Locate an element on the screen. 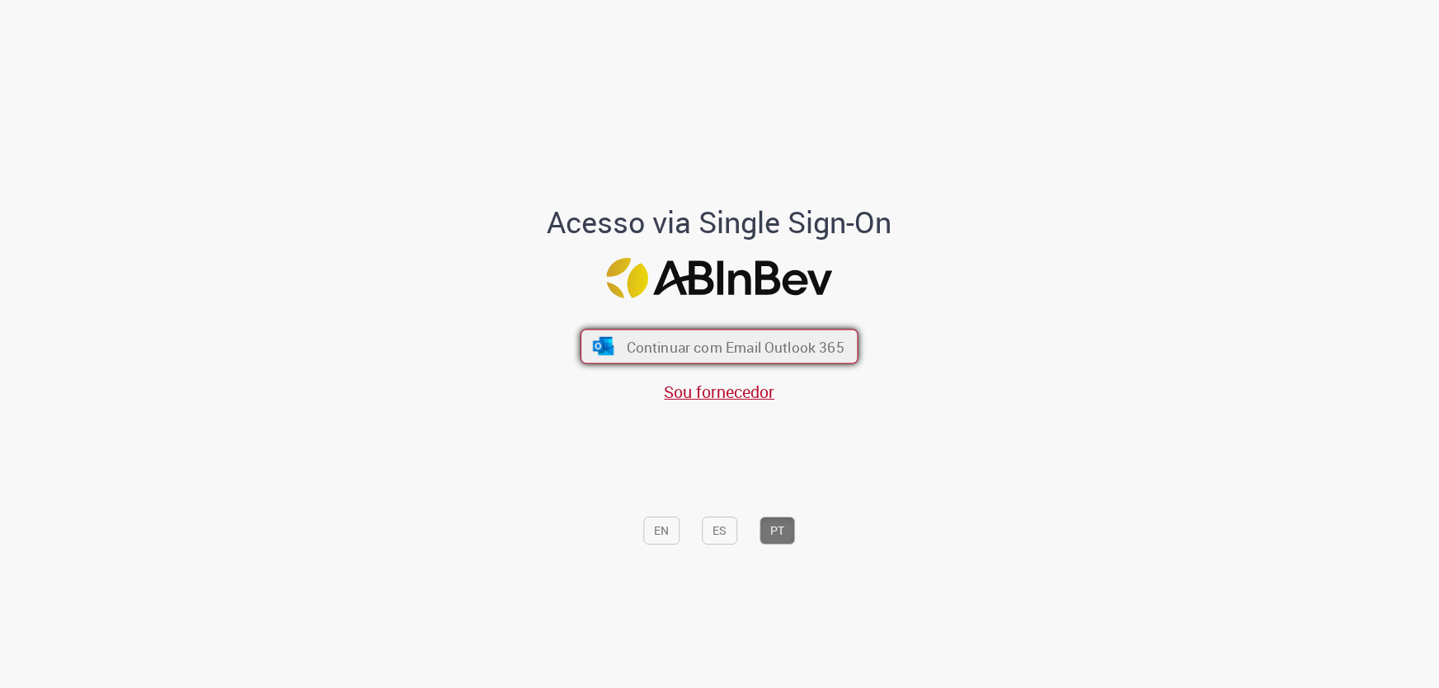 This screenshot has width=1439, height=688. img: ícone Azure/Microsoft 360 is located at coordinates (603, 347).